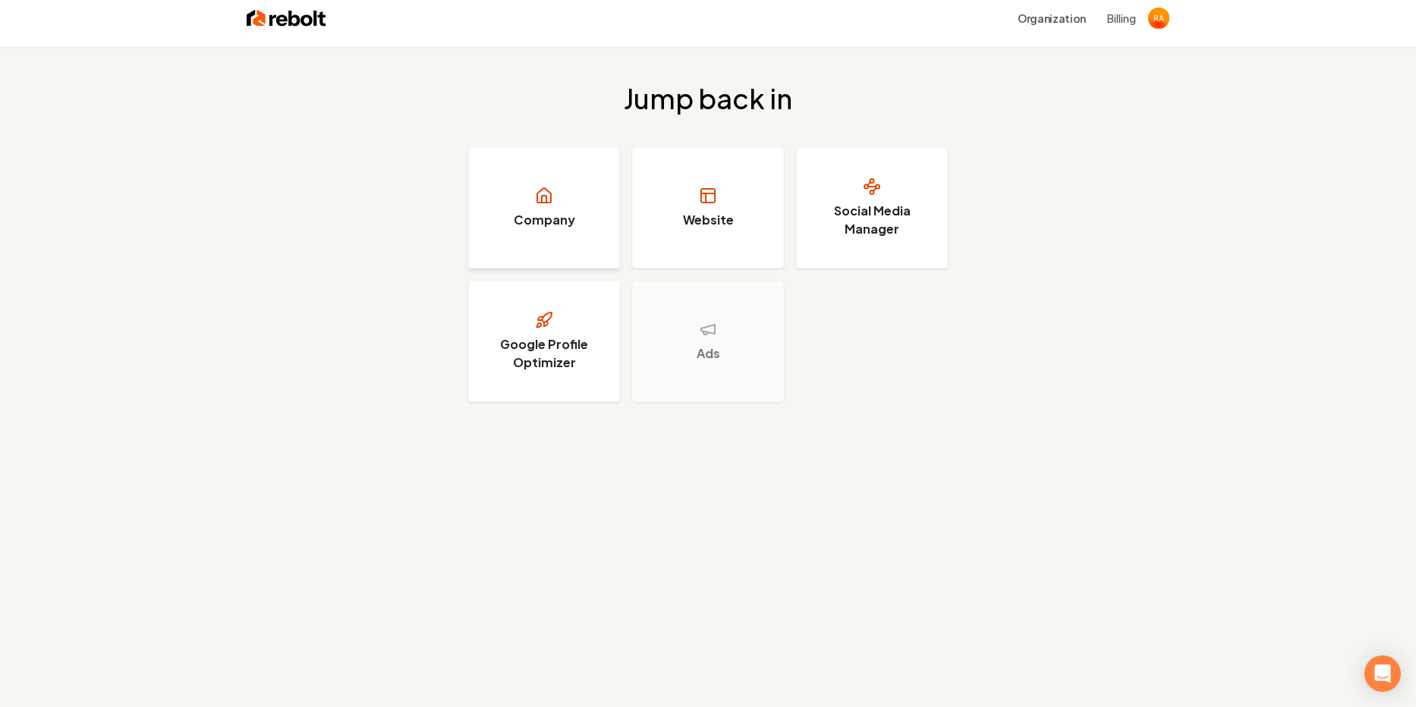  Describe the element at coordinates (708, 208) in the screenshot. I see `a: Website` at that location.